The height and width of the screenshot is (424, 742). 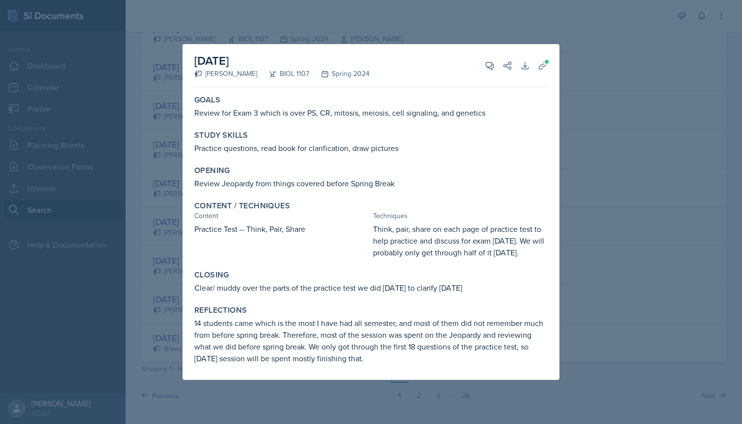 What do you see at coordinates (282, 229) in the screenshot?
I see `p: Practice Test -- Think, Pair, Share` at bounding box center [282, 229].